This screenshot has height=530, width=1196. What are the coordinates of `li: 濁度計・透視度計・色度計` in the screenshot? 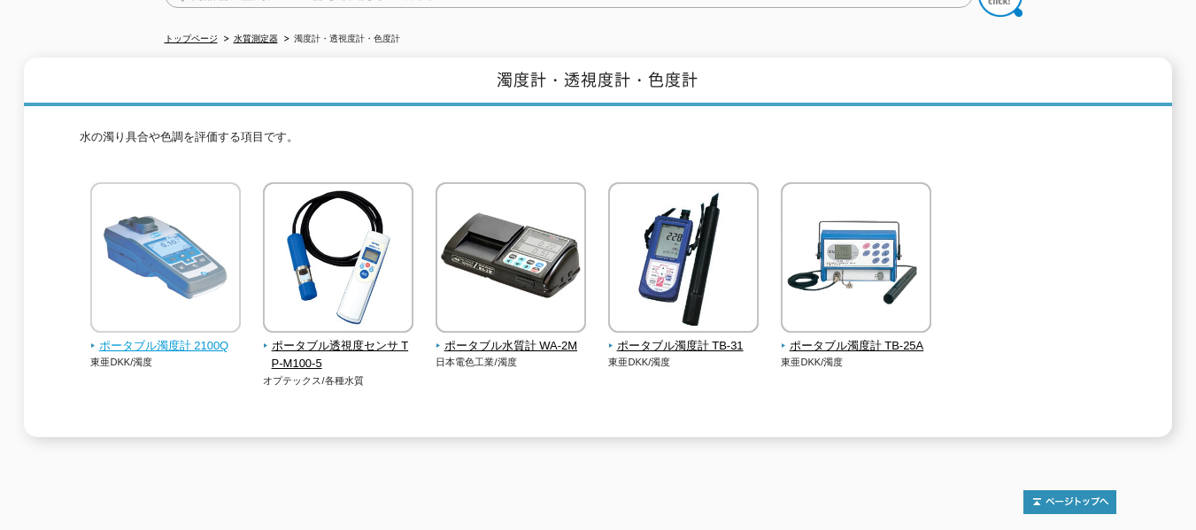 It's located at (340, 39).